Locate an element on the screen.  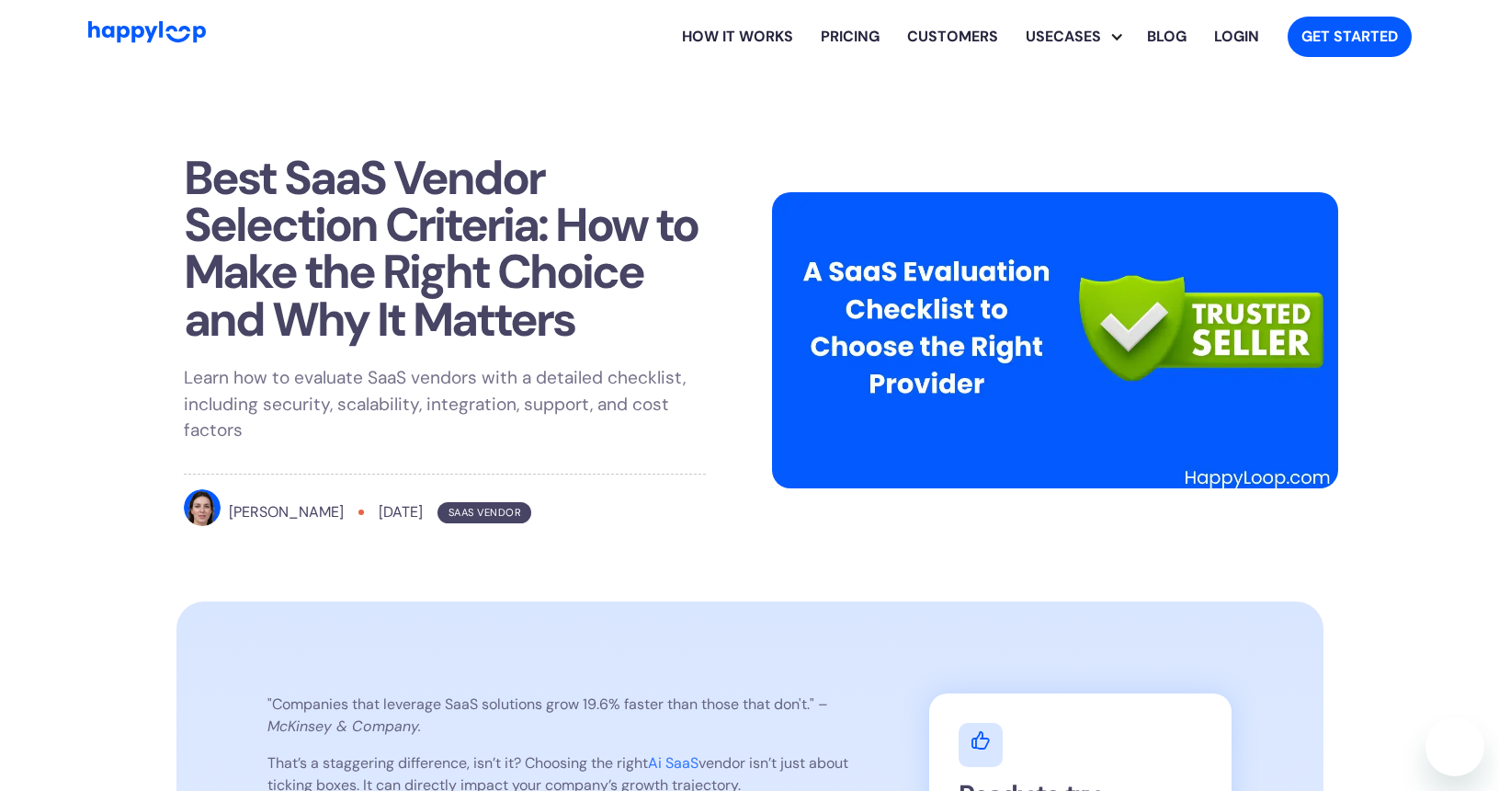
em: McKinsey & Company. is located at coordinates (344, 725).